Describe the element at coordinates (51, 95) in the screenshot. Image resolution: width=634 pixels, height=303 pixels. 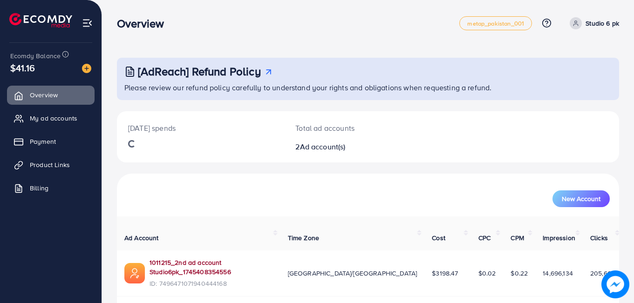
I see `a: Overview` at that location.